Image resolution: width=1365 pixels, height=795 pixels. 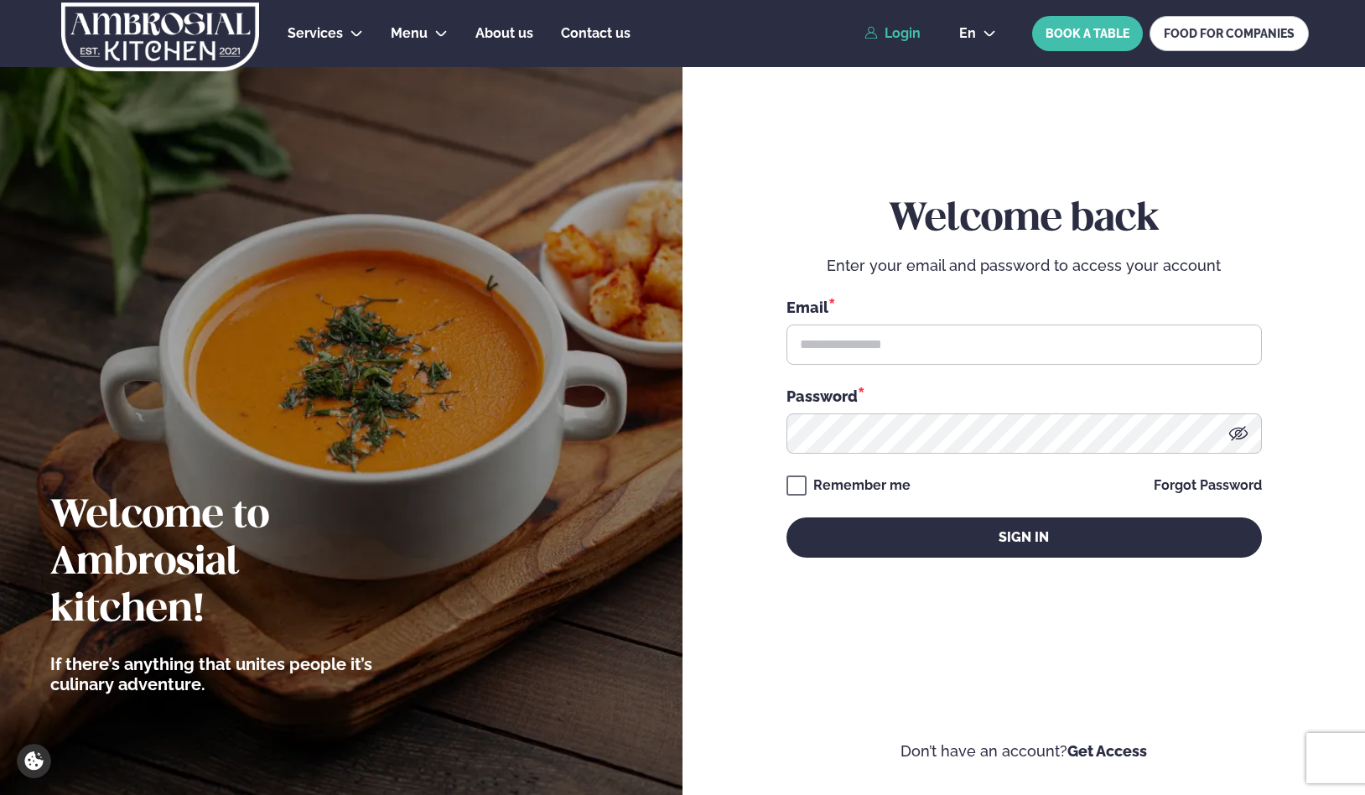 What do you see at coordinates (160, 37) in the screenshot?
I see `img: logo` at bounding box center [160, 37].